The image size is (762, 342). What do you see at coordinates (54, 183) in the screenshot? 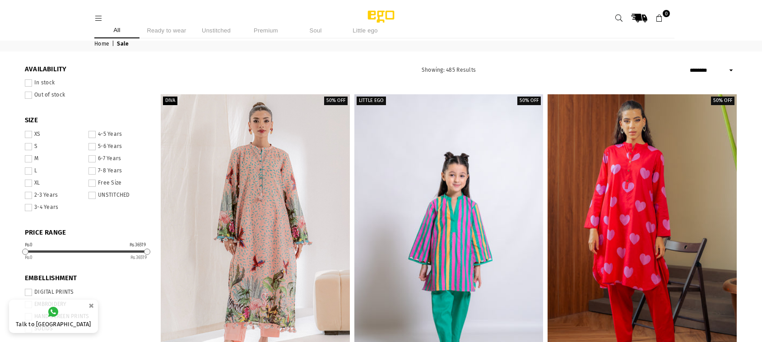
I see `label: XL` at bounding box center [54, 183].